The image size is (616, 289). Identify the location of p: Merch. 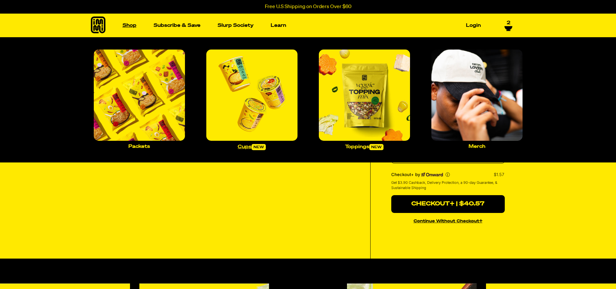
(477, 146).